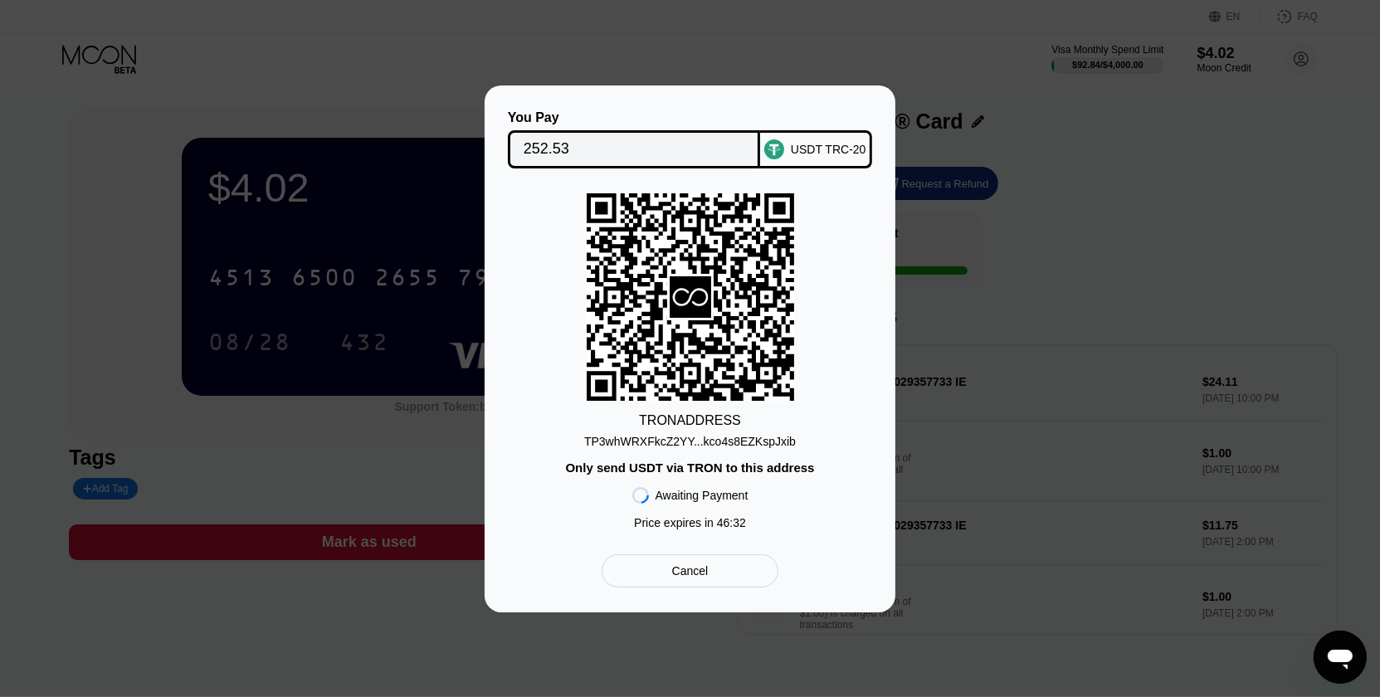 Image resolution: width=1380 pixels, height=697 pixels. What do you see at coordinates (689, 523) in the screenshot?
I see `div: Price expires in` at bounding box center [689, 523].